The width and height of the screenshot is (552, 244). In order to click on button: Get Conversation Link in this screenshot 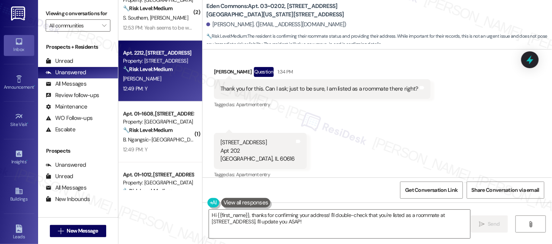, I will do `click(431, 190)`.